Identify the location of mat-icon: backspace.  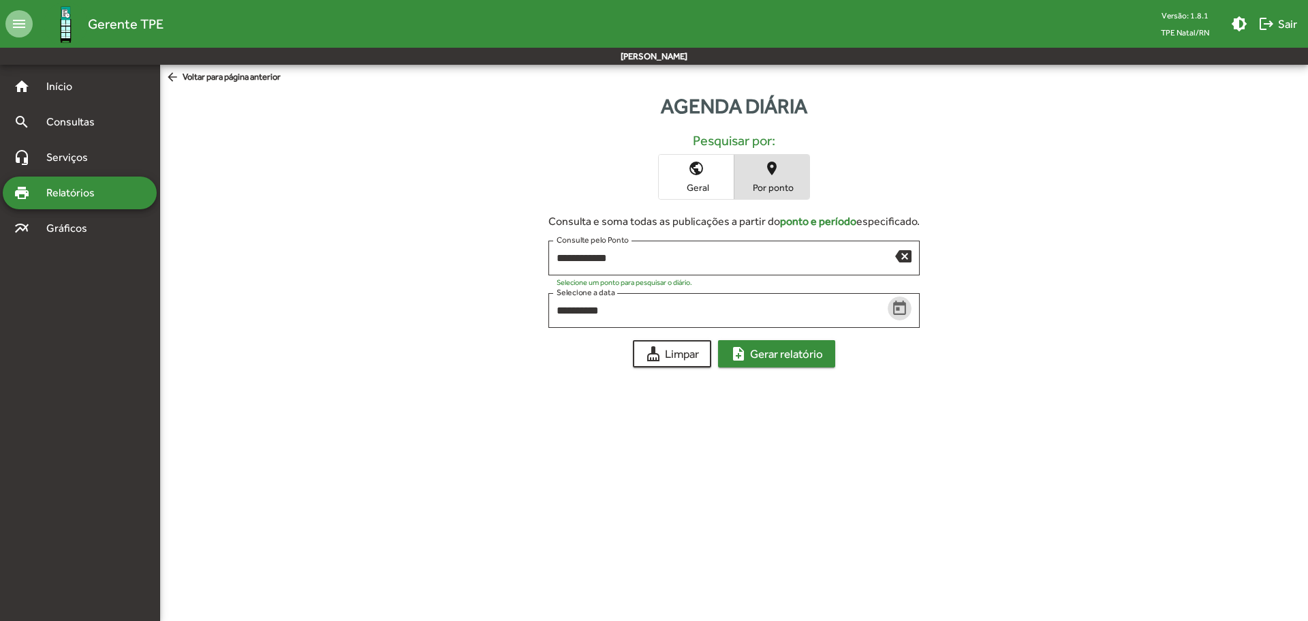
(903, 255).